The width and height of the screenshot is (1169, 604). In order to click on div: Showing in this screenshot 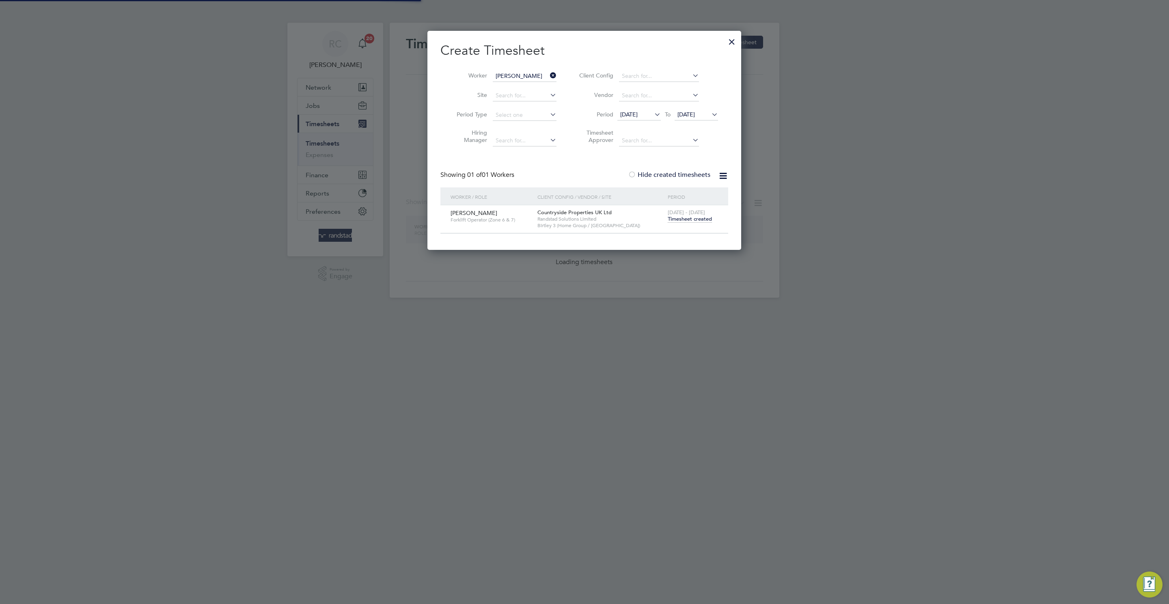, I will do `click(478, 175)`.